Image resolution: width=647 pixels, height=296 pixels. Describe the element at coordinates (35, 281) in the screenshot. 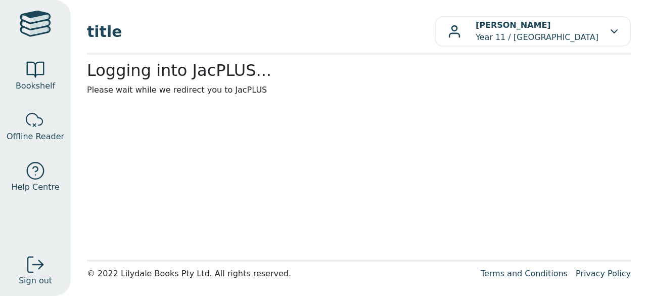

I see `span: Sign out` at that location.